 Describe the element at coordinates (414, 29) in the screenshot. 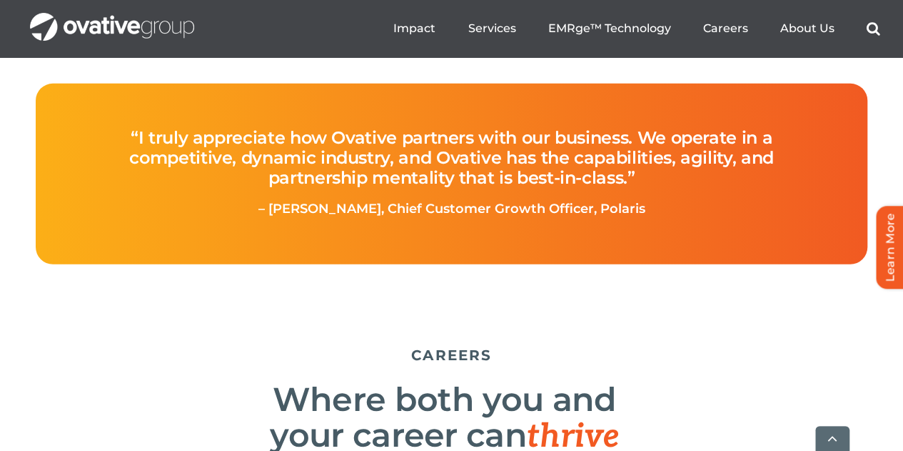

I see `a: Impact` at that location.